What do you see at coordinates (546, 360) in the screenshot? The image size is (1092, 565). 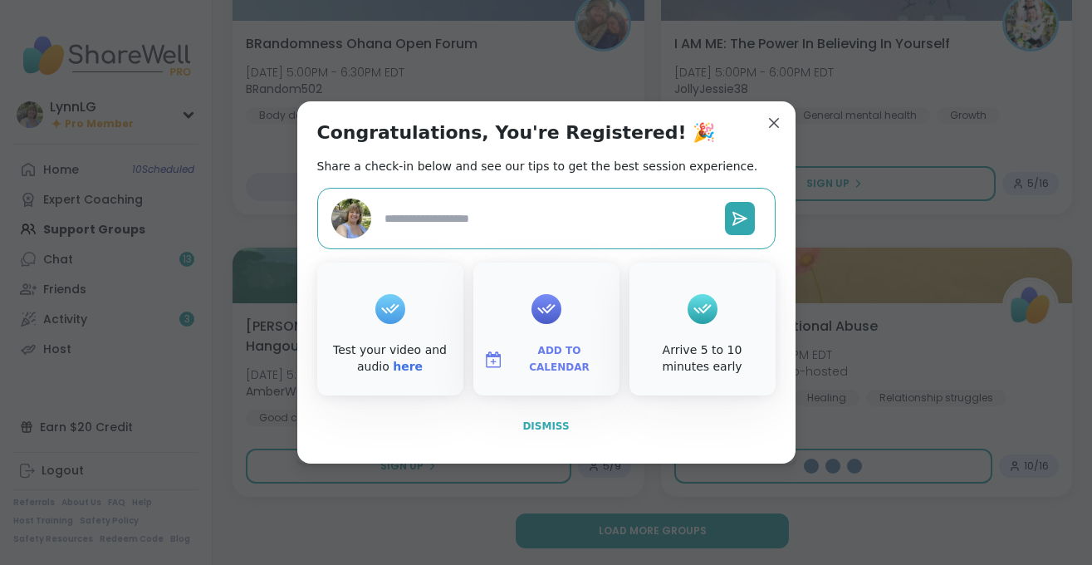 I see `button: Add to Calendar` at bounding box center [546, 360].